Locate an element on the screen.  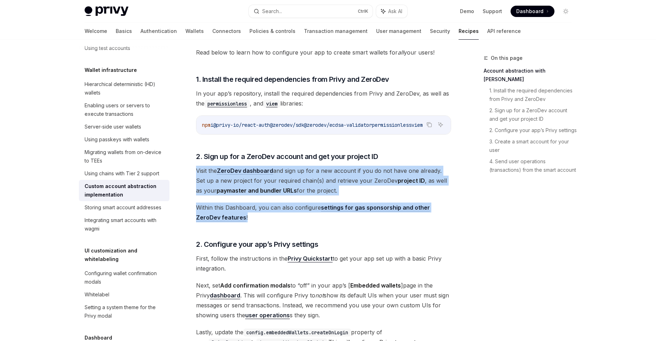
span: Read below to learn how to configure your app to create smart wallets for your users! is located at coordinates (323, 52).